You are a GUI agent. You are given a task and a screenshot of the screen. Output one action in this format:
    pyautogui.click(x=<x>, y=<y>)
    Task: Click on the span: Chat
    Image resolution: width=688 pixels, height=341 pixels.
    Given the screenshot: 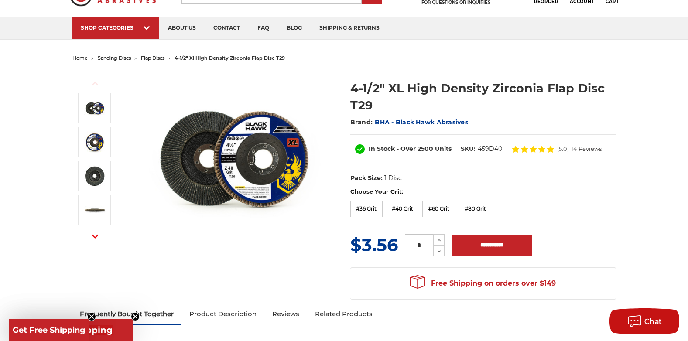 What is the action you would take?
    pyautogui.click(x=653, y=322)
    